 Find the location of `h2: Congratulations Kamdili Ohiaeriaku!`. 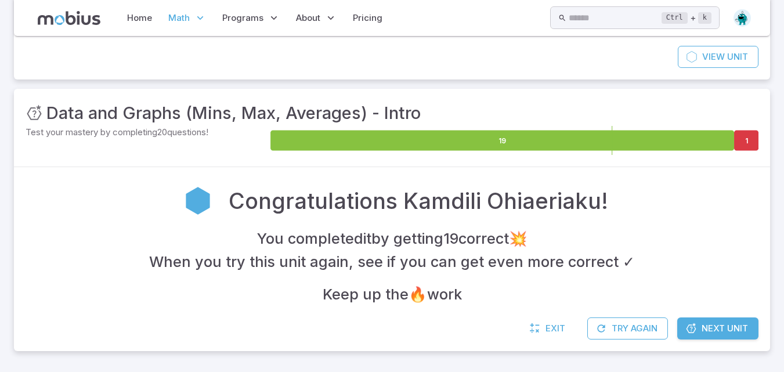

h2: Congratulations Kamdili Ohiaeriaku! is located at coordinates (418, 201).